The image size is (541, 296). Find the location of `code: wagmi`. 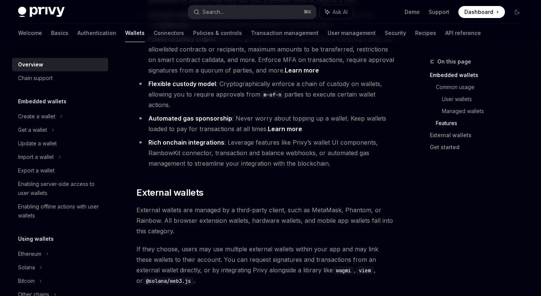

code: wagmi is located at coordinates (343, 270).